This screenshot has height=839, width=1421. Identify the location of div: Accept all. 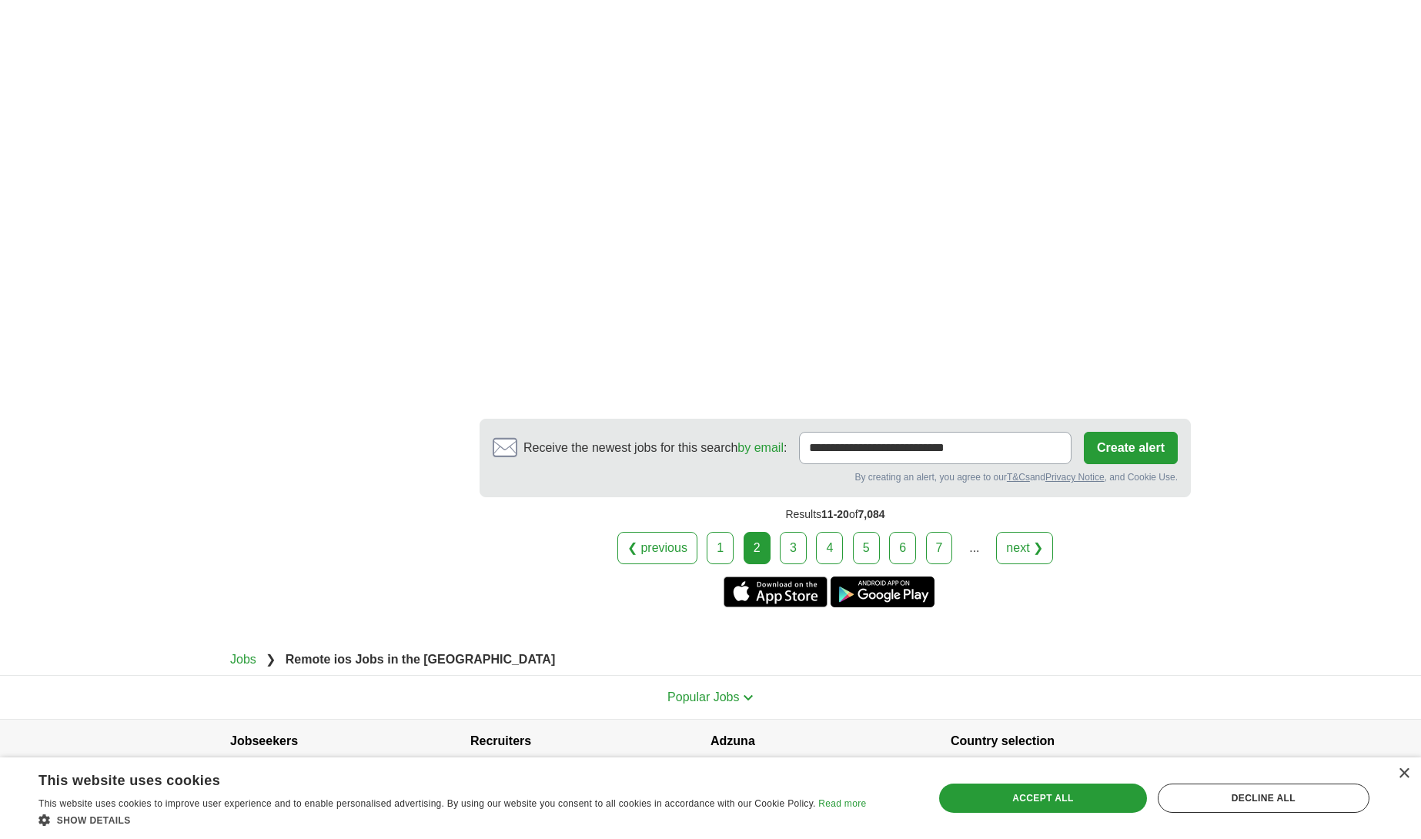
(1043, 798).